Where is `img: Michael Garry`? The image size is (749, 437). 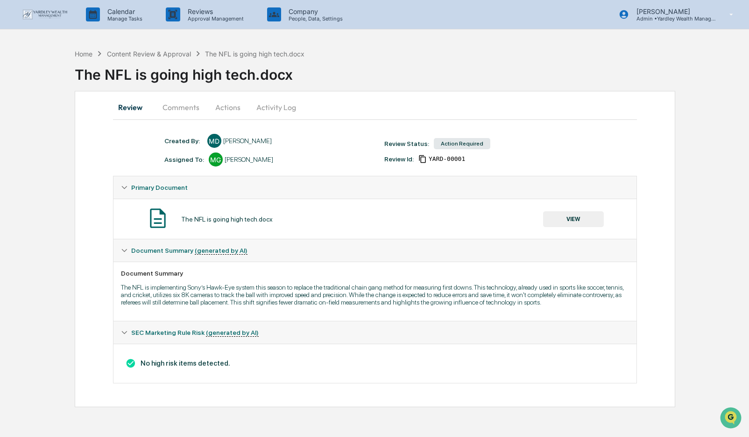
img: Michael Garry is located at coordinates (17, 126).